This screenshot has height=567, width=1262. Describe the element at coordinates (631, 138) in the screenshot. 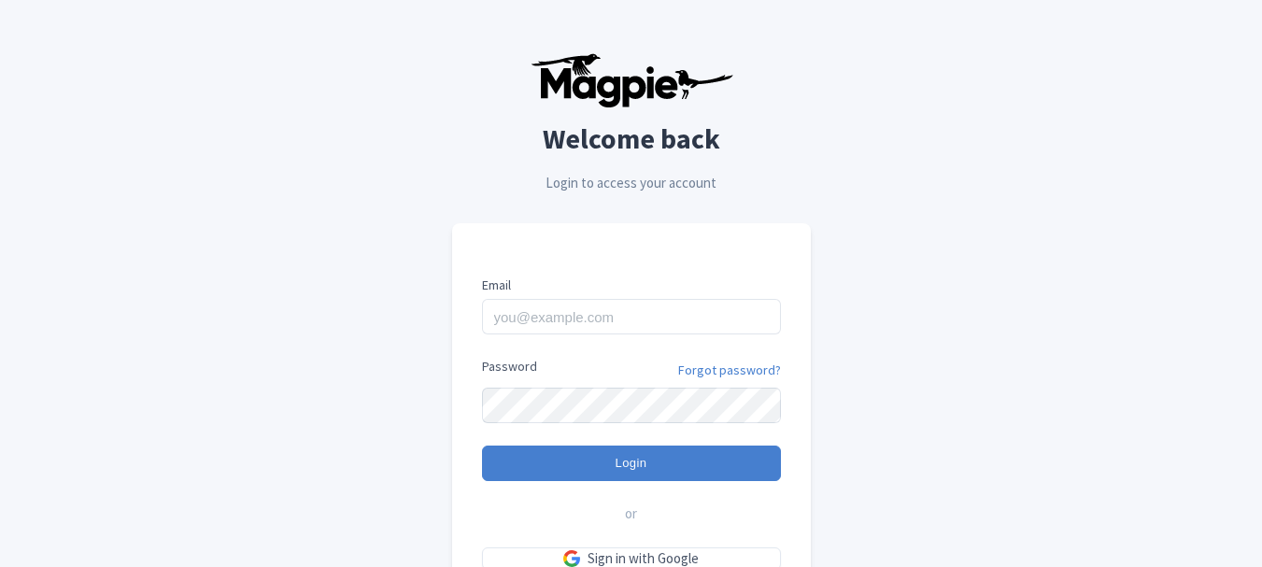

I see `h2: Welcome back` at that location.